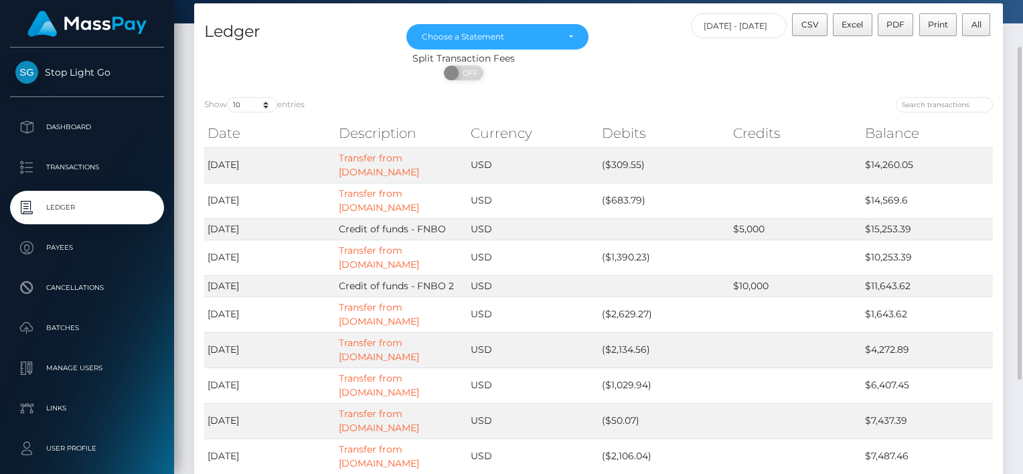 The width and height of the screenshot is (1023, 474). I want to click on a: User Profile, so click(87, 449).